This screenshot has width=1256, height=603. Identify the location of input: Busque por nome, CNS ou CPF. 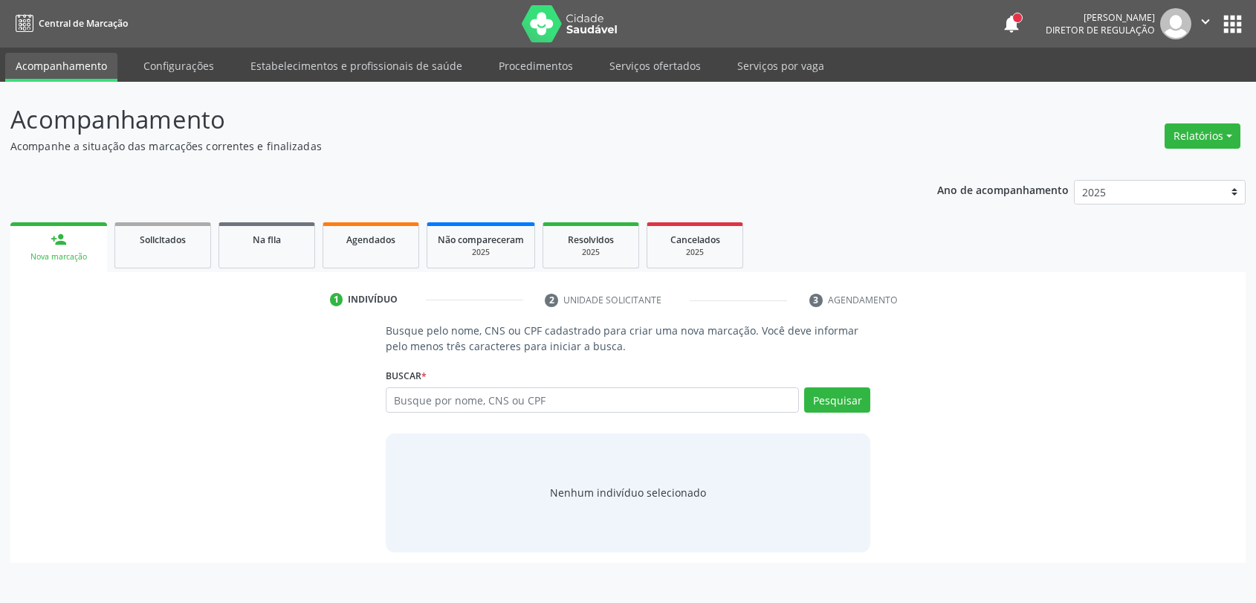
(592, 400).